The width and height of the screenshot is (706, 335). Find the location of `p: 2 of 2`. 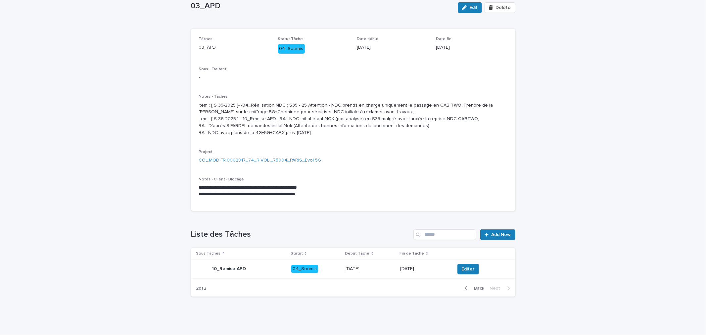

p: 2 of 2 is located at coordinates (201, 288).